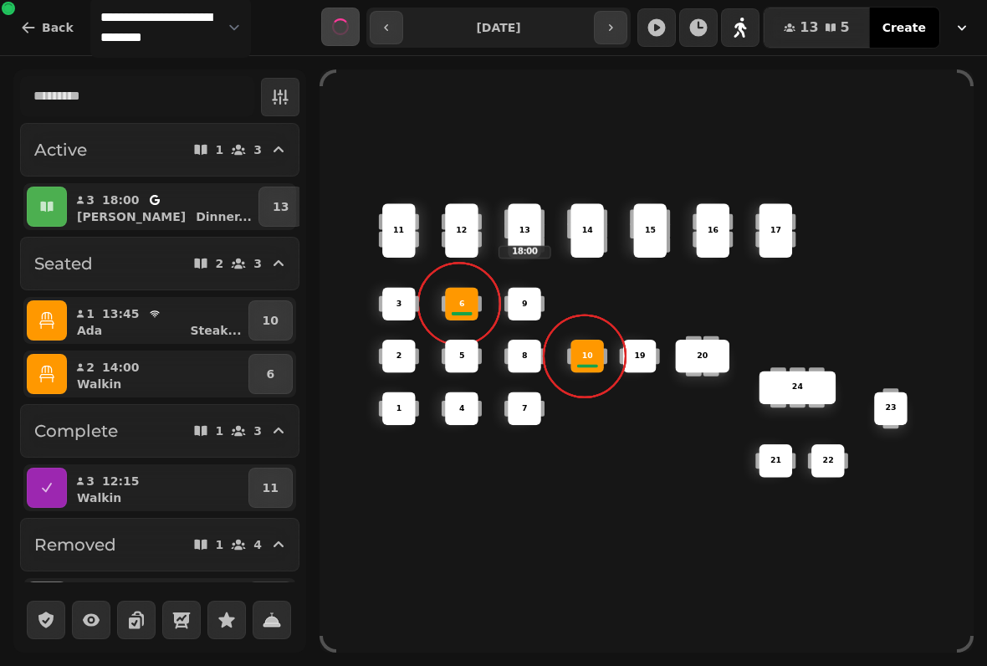 The height and width of the screenshot is (666, 987). What do you see at coordinates (845, 28) in the screenshot?
I see `span: 5` at bounding box center [845, 28].